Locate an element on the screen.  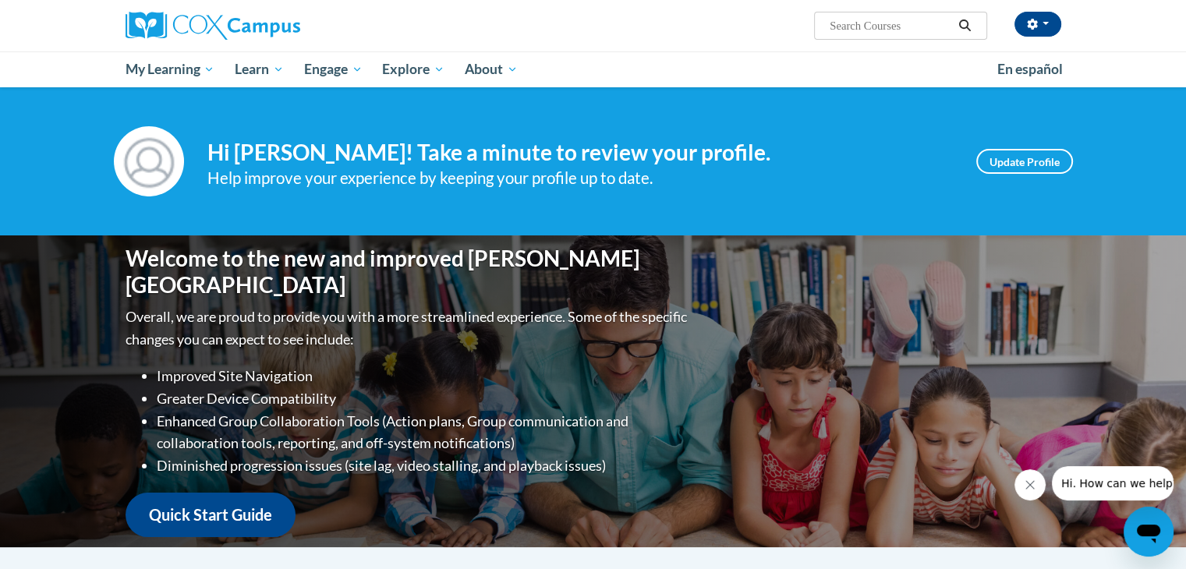
li: Diminished progression issues (site lag, video stalling, and playback issues) is located at coordinates (423, 465).